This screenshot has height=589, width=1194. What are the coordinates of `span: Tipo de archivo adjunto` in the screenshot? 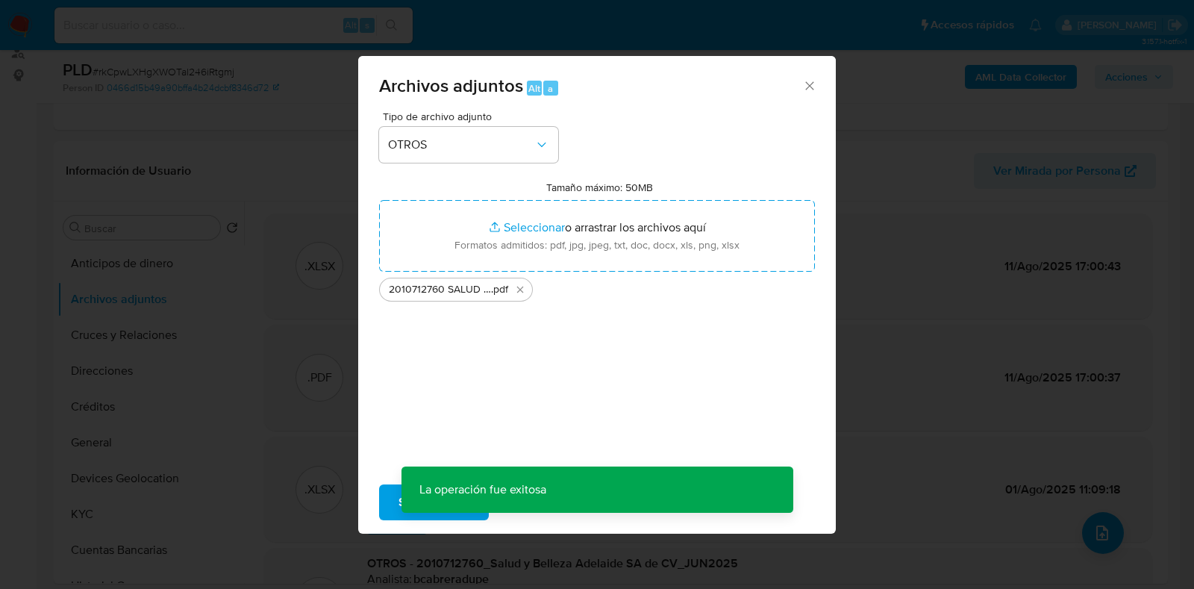 It's located at (472, 116).